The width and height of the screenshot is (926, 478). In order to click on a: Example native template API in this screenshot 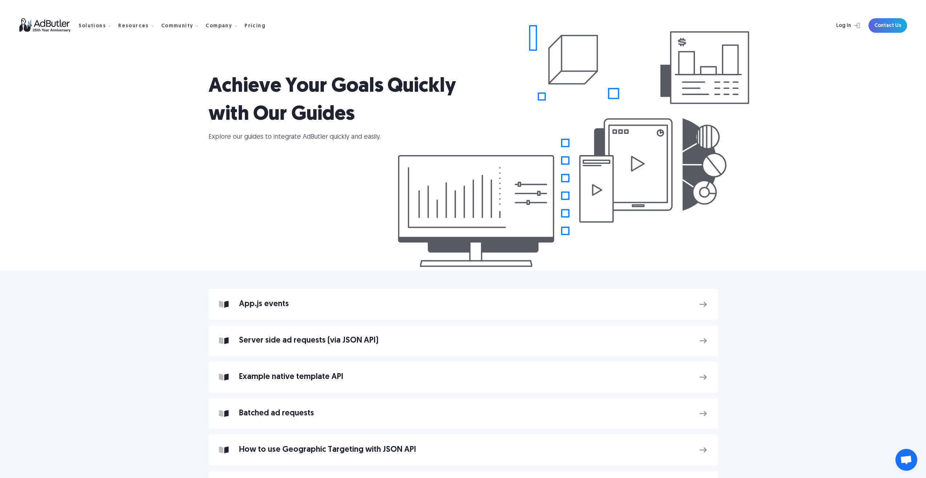, I will do `click(463, 377)`.